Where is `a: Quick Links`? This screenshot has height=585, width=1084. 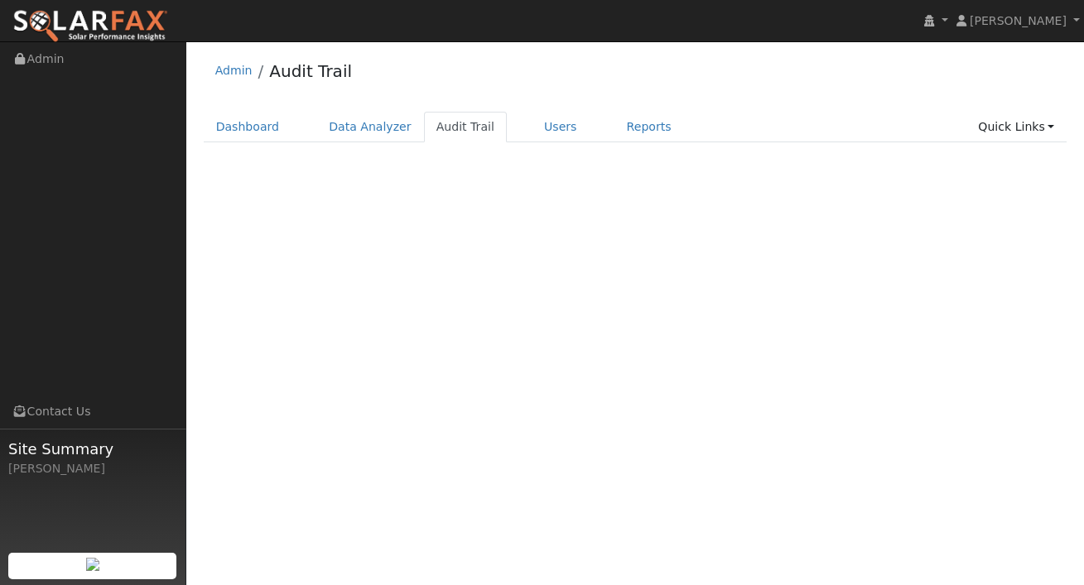 a: Quick Links is located at coordinates (1016, 127).